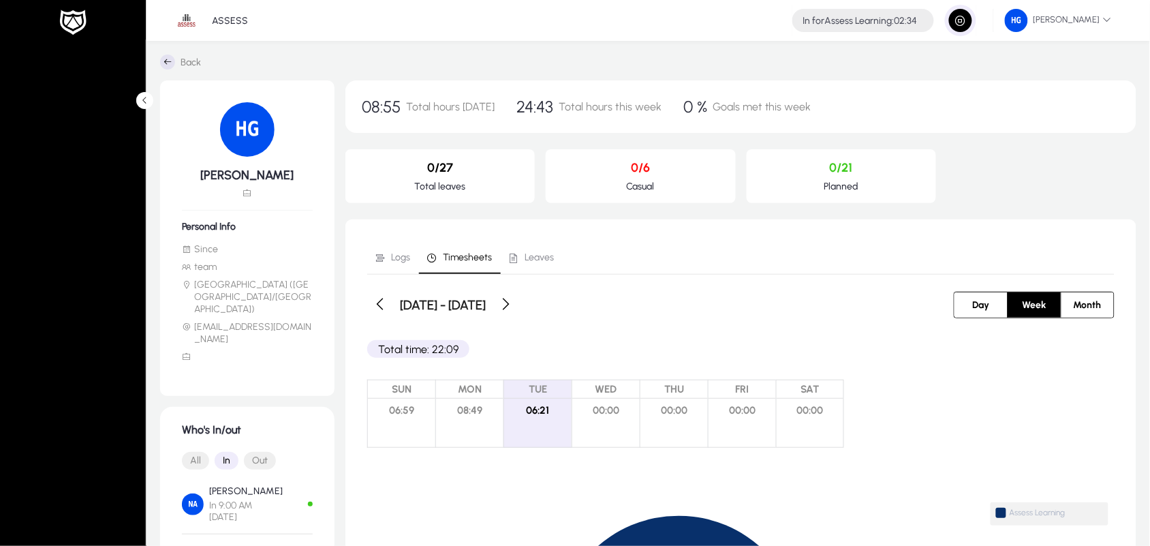 The height and width of the screenshot is (546, 1150). What do you see at coordinates (640, 186) in the screenshot?
I see `p: Casual` at bounding box center [640, 186].